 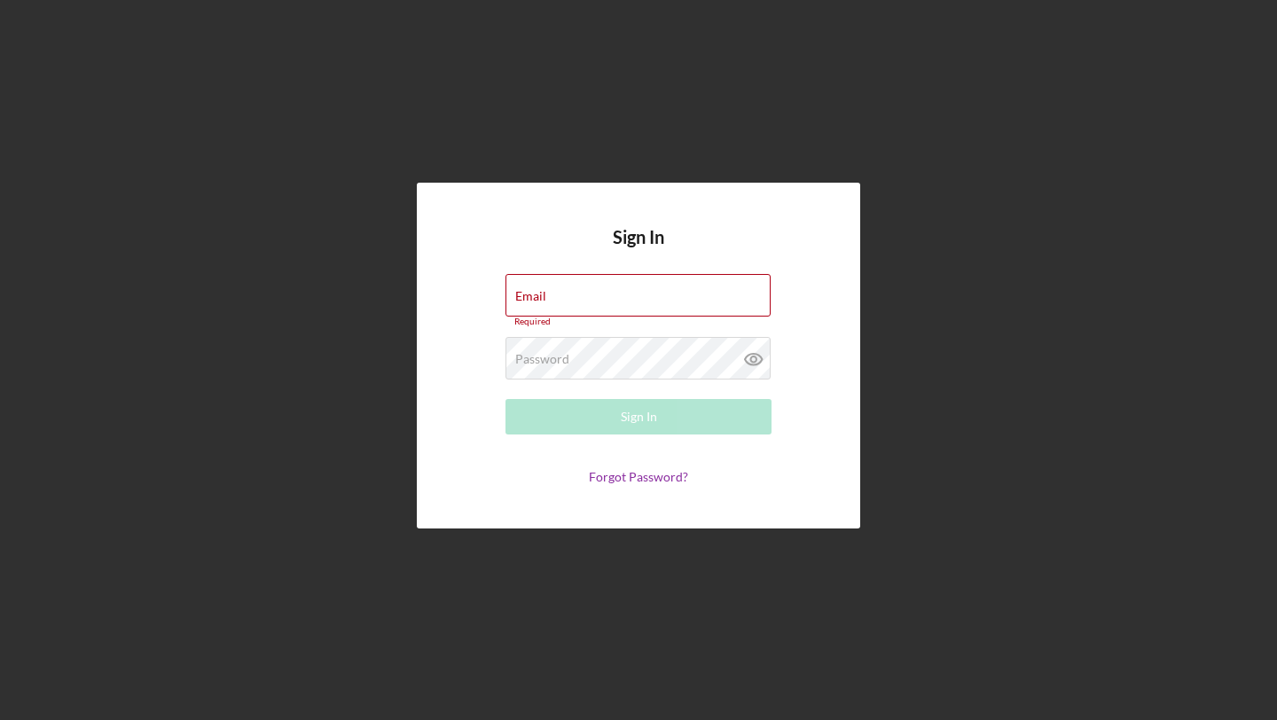 I want to click on label: Email, so click(x=530, y=296).